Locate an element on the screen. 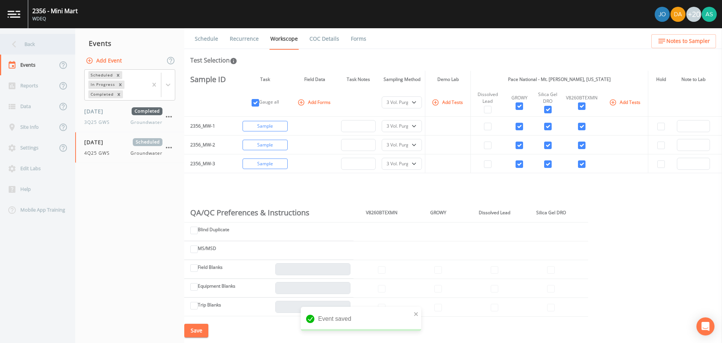 The height and width of the screenshot is (343, 722). span: 4Q25 GWS is located at coordinates (99, 153).